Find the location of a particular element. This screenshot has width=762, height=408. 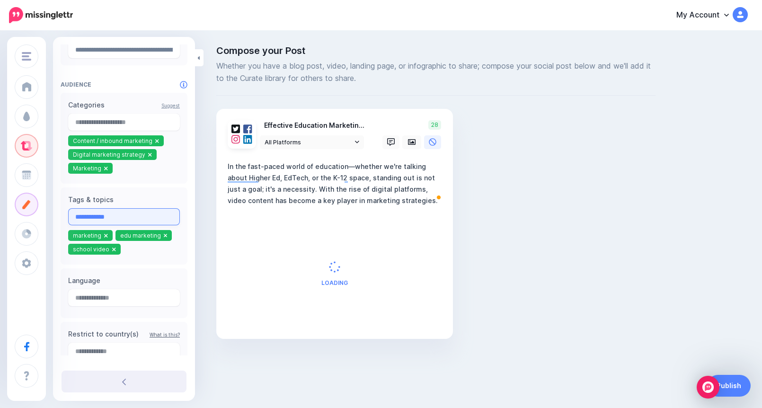

span: Compose your Post is located at coordinates (436, 51).